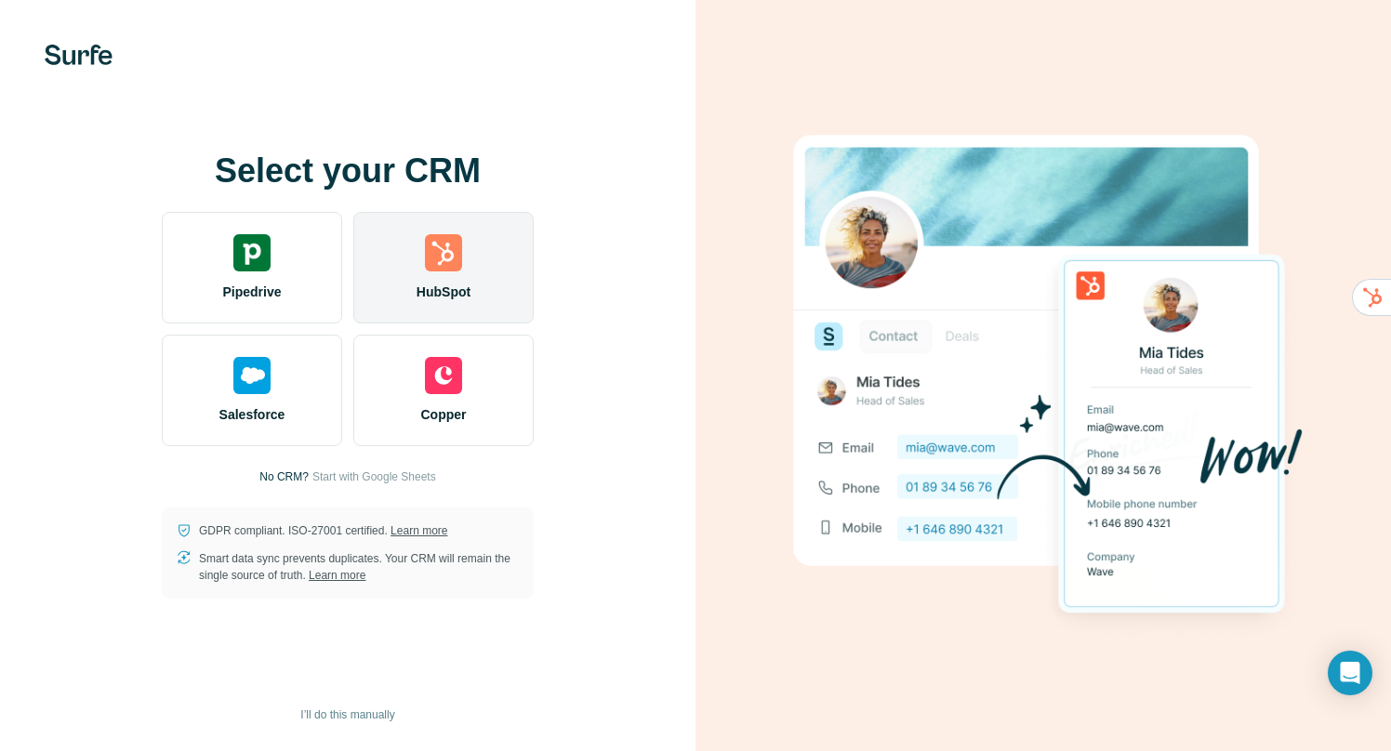  I want to click on span: HubSpot, so click(444, 292).